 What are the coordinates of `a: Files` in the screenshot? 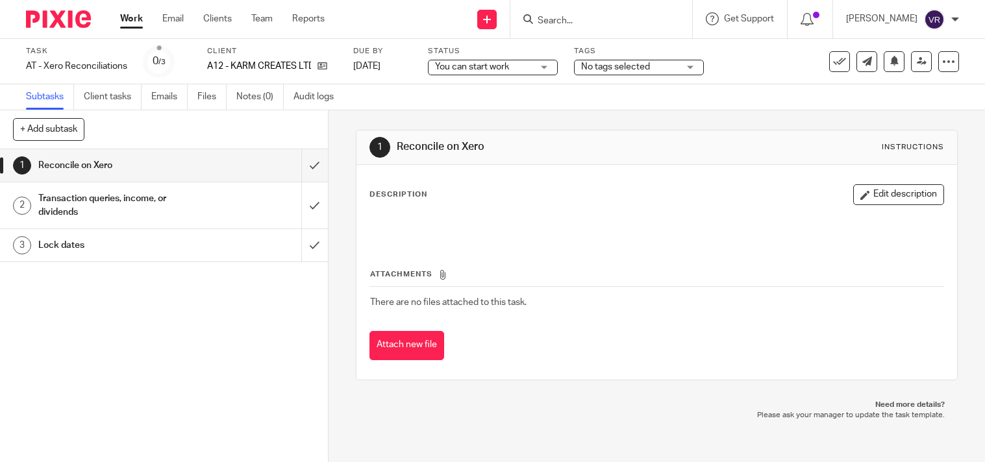 It's located at (212, 97).